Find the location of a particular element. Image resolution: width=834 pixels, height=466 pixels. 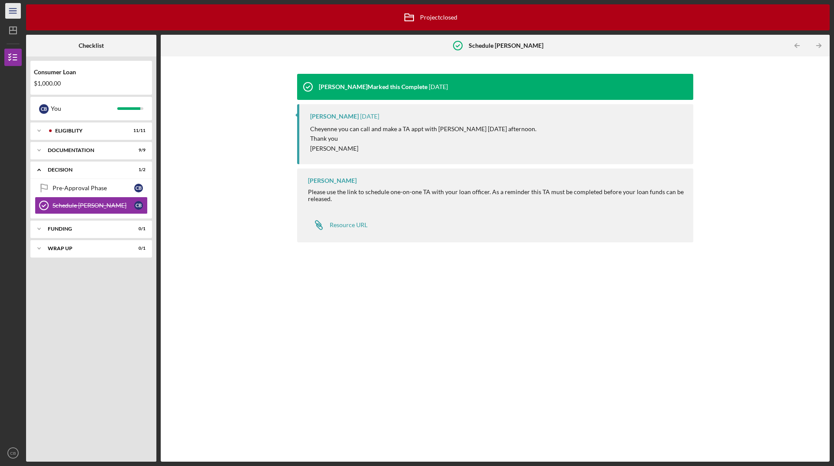

div: $1,000.00 is located at coordinates (91, 83).